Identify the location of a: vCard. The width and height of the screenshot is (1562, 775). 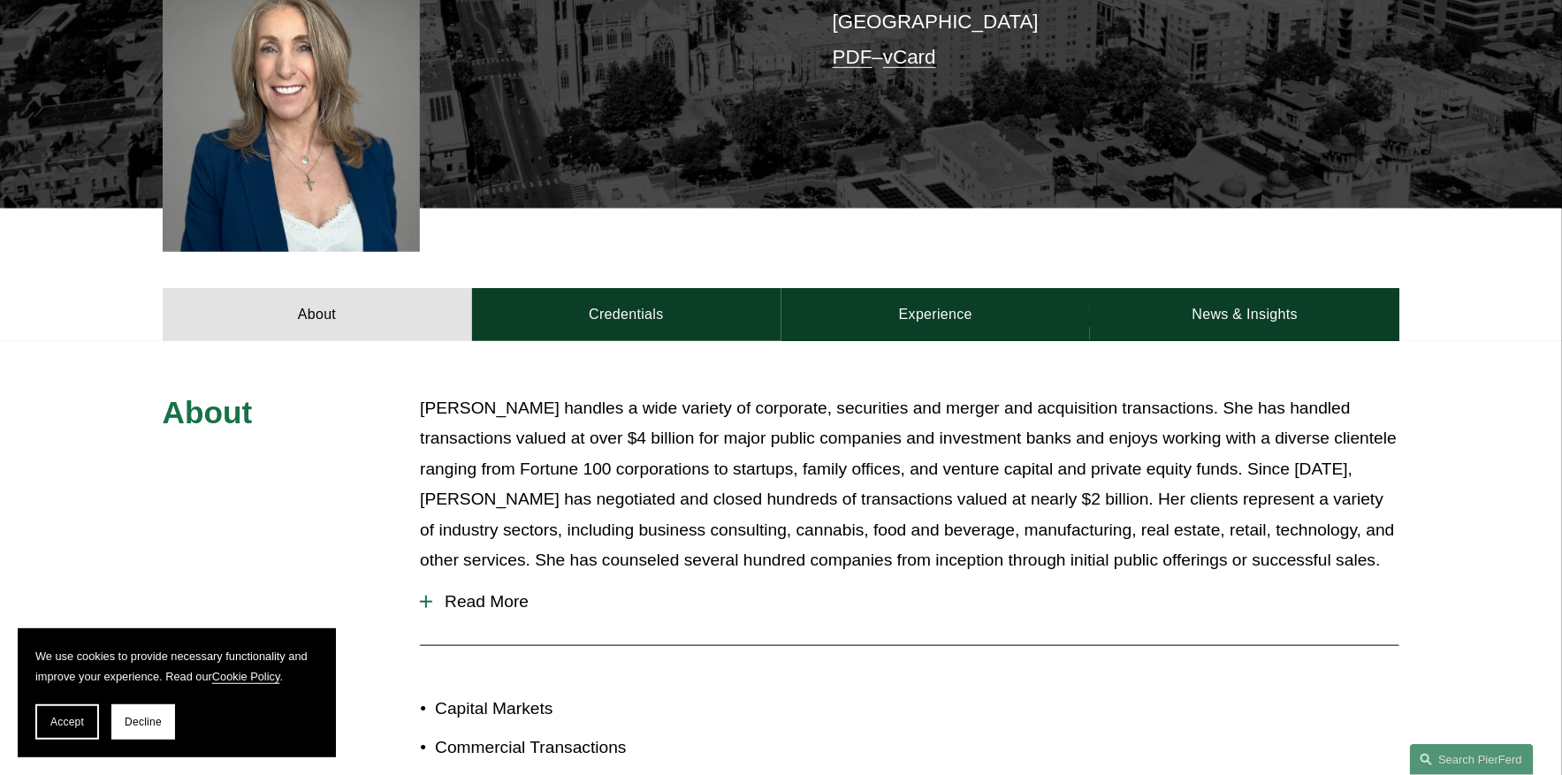
(909, 57).